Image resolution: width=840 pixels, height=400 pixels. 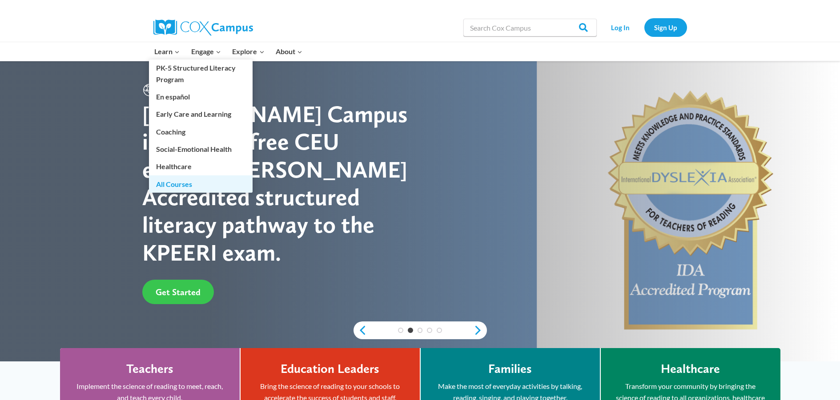 I want to click on a: Early Care and Learning, so click(x=200, y=114).